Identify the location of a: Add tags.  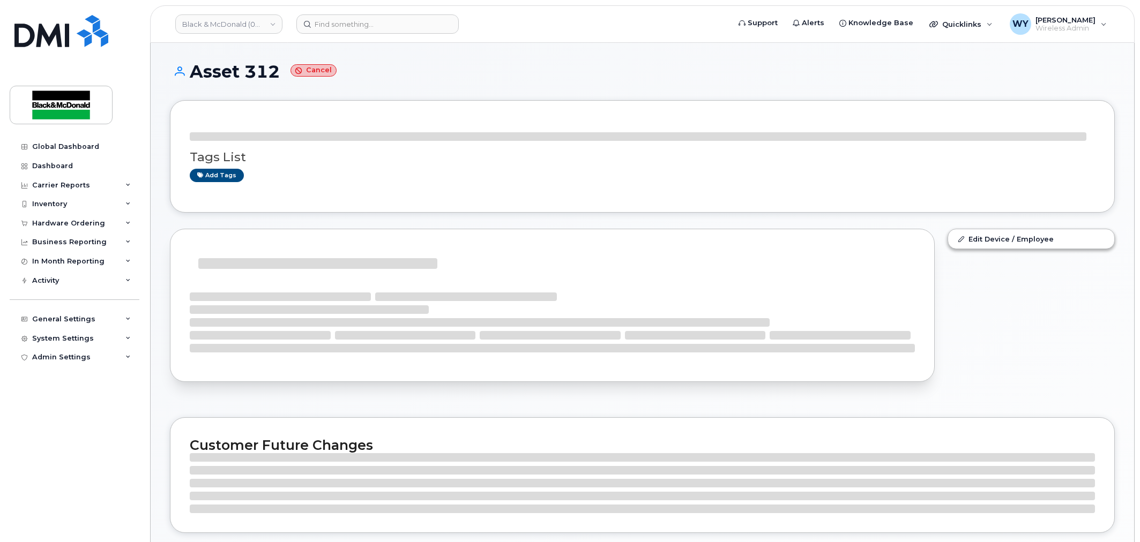
(216, 175).